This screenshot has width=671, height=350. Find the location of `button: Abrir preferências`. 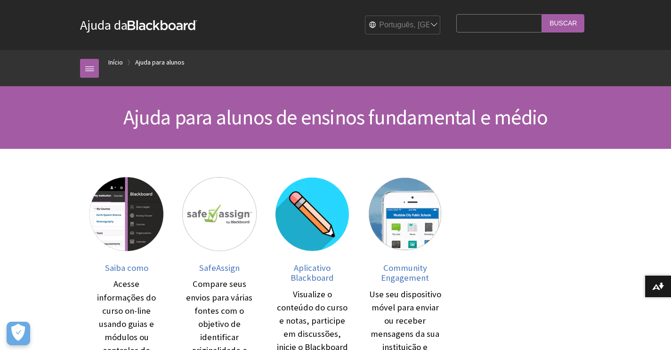

button: Abrir preferências is located at coordinates (18, 334).